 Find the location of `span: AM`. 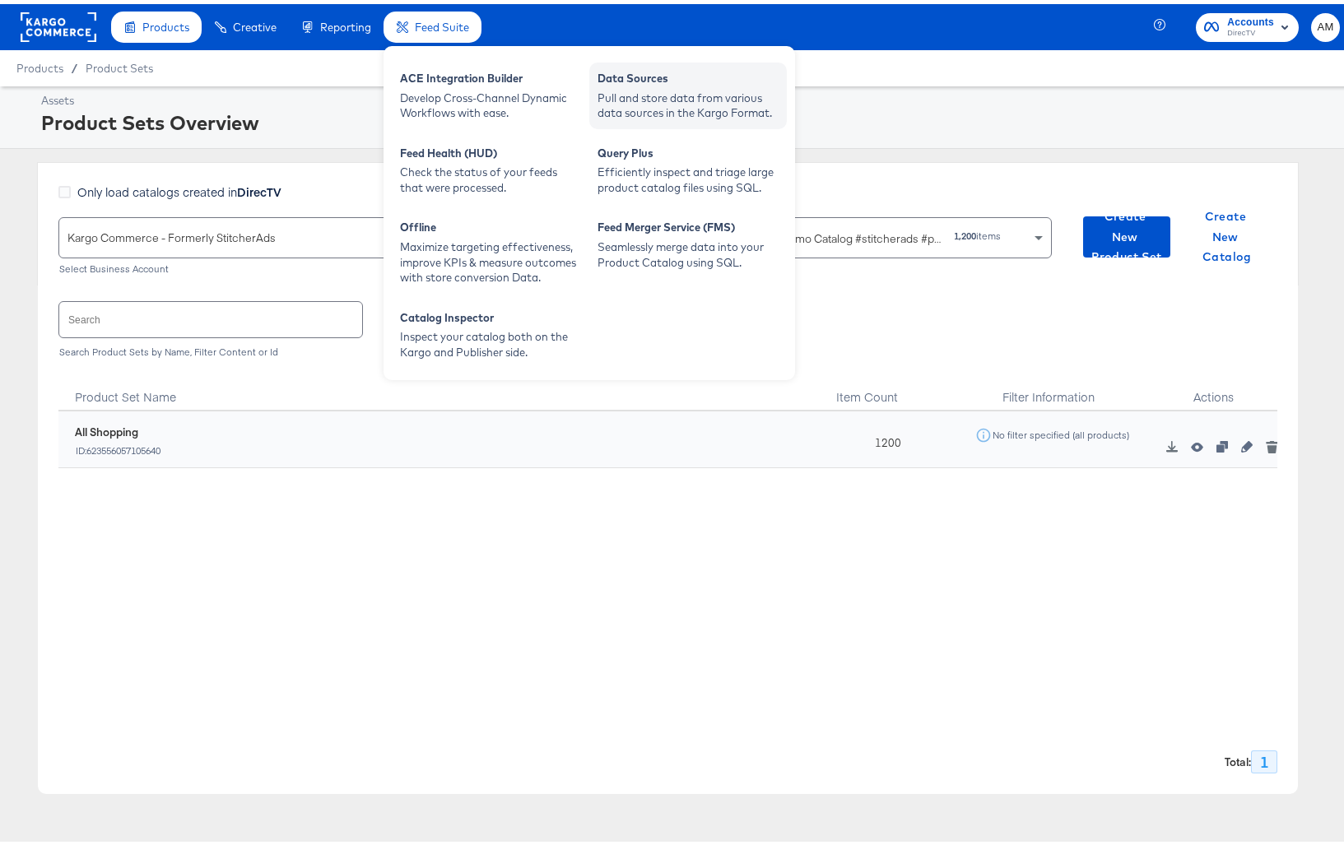

span: AM is located at coordinates (1325, 23).